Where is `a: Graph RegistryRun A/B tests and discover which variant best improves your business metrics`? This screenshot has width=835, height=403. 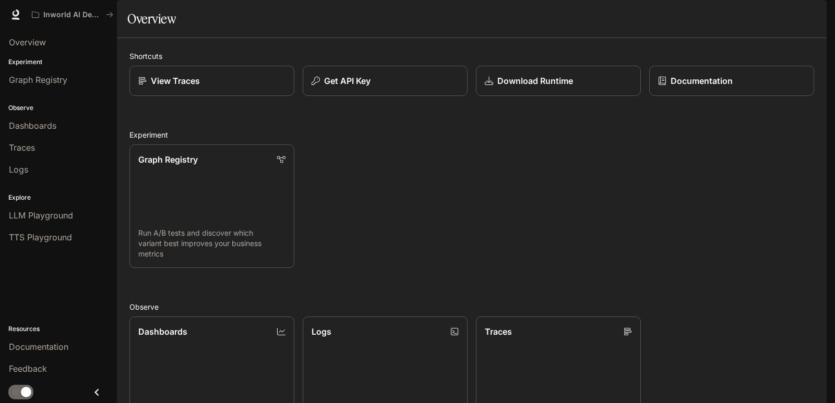
a: Graph RegistryRun A/B tests and discover which variant best improves your business metrics is located at coordinates (212, 206).